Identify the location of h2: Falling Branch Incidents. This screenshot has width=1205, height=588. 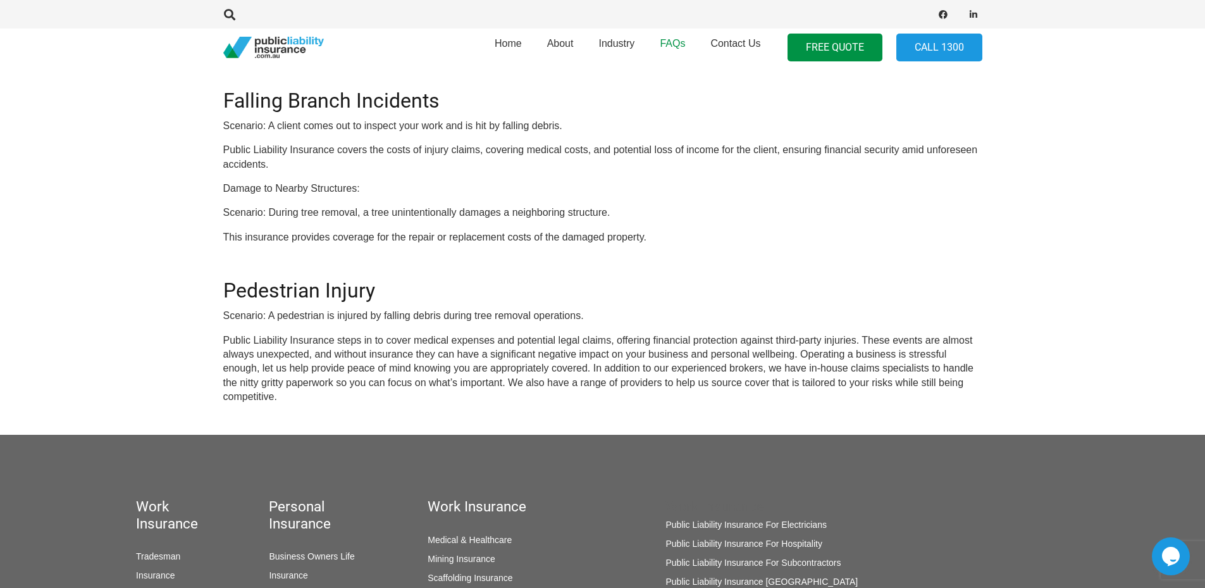
(603, 93).